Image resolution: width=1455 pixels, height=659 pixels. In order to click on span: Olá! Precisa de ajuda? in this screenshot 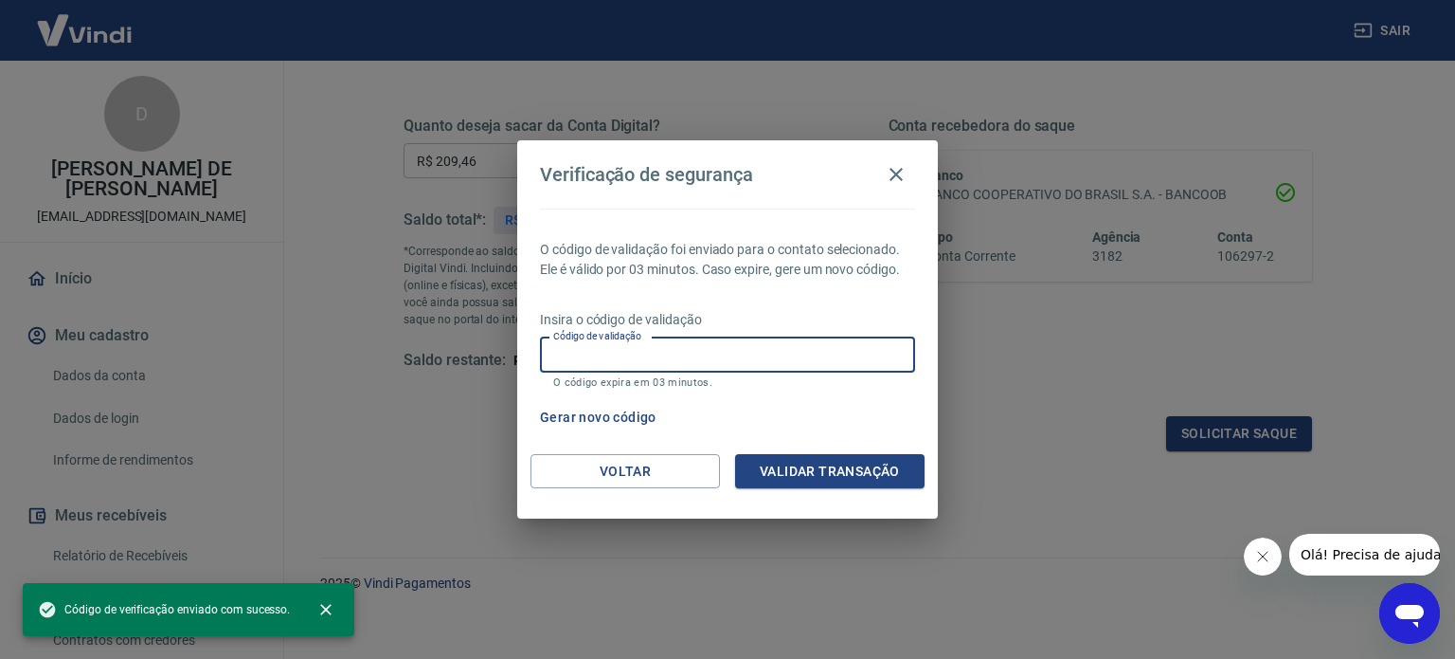, I will do `click(85, 21)`.